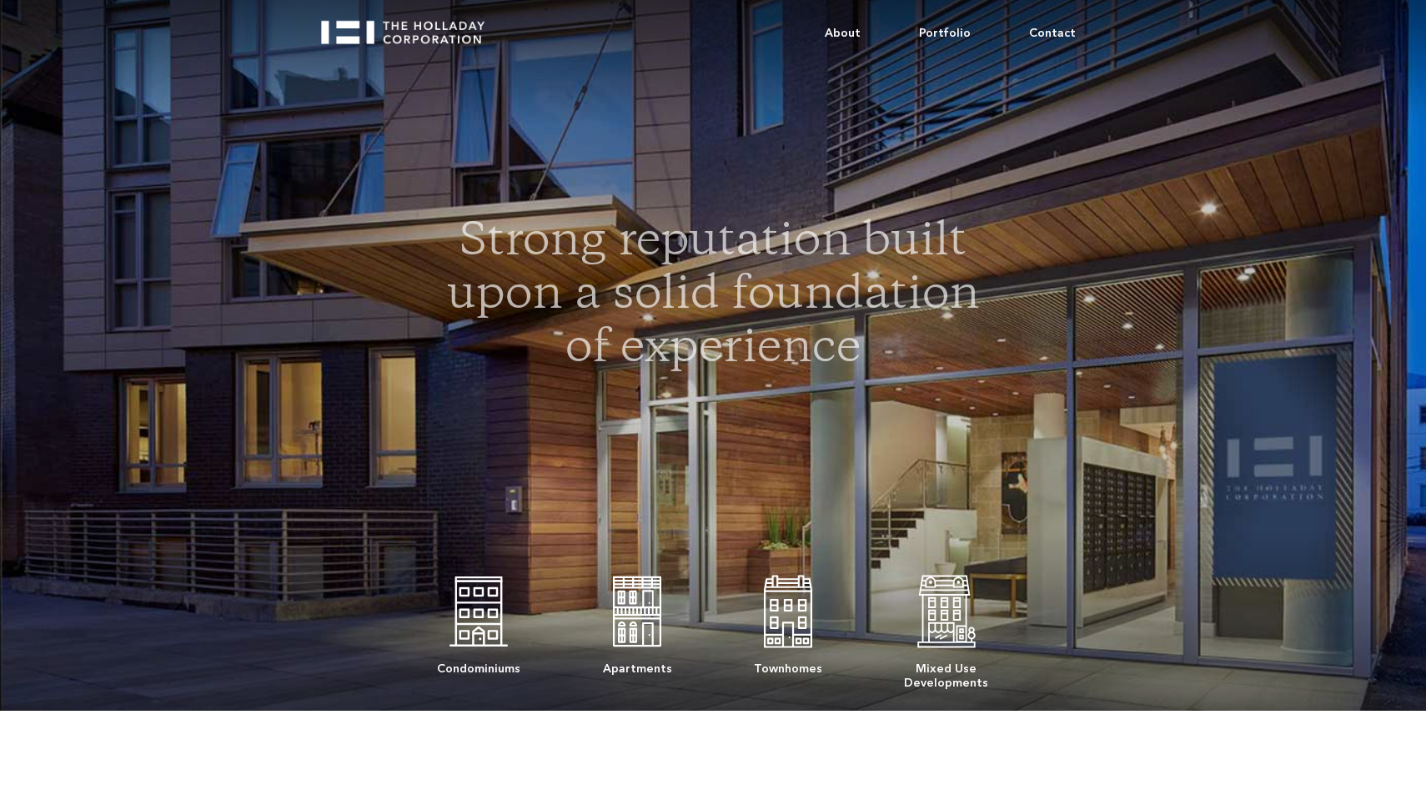 This screenshot has height=790, width=1426. I want to click on a: home, so click(410, 26).